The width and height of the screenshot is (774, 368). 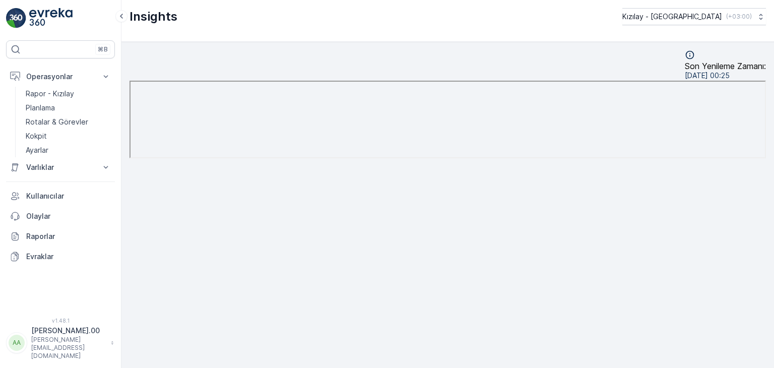 I want to click on p: Kullanıcılar, so click(x=69, y=196).